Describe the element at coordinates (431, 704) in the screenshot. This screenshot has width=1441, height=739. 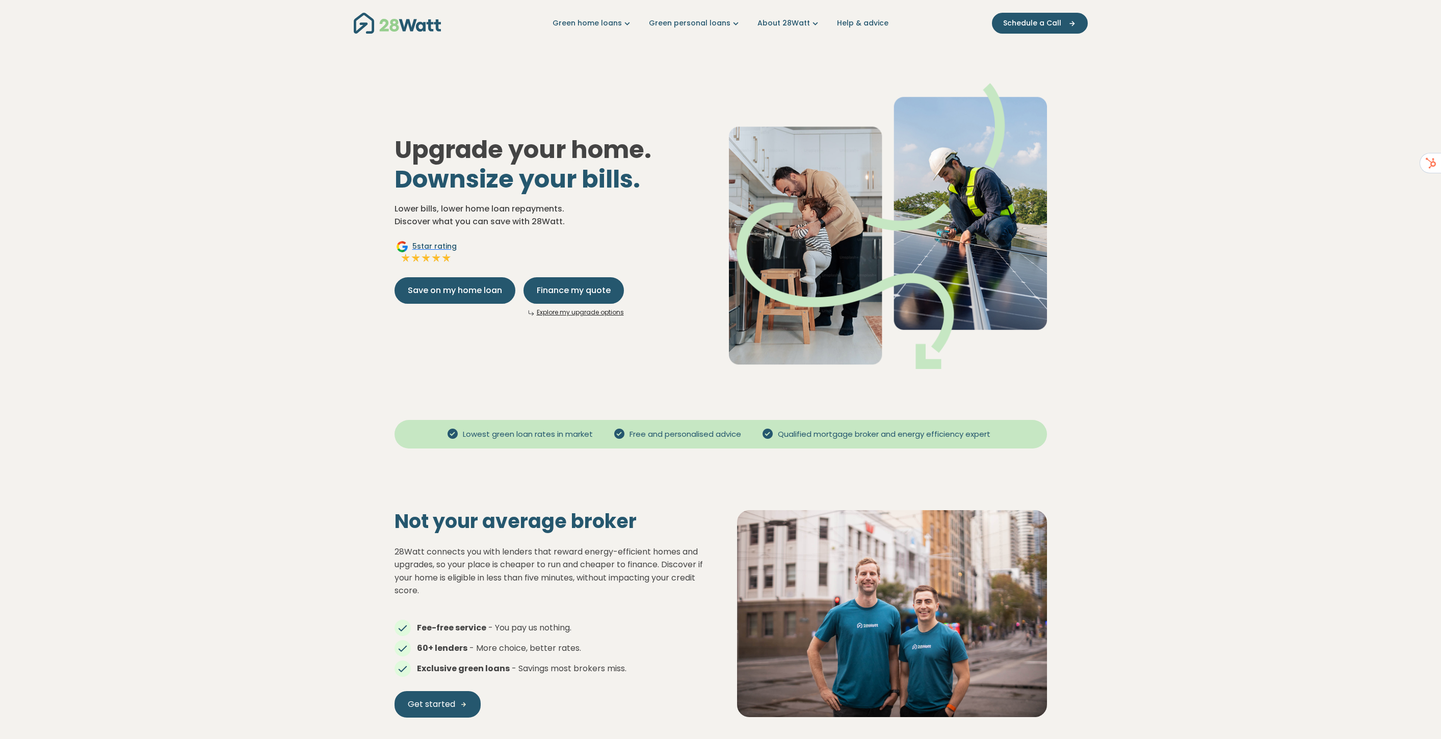
I see `span: Get started` at that location.